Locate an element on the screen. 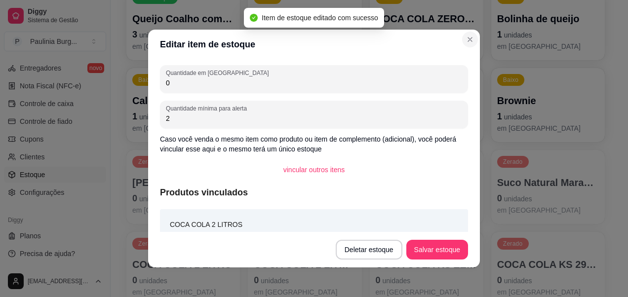 Image resolution: width=628 pixels, height=297 pixels. button: Deletar estoque is located at coordinates (369, 250).